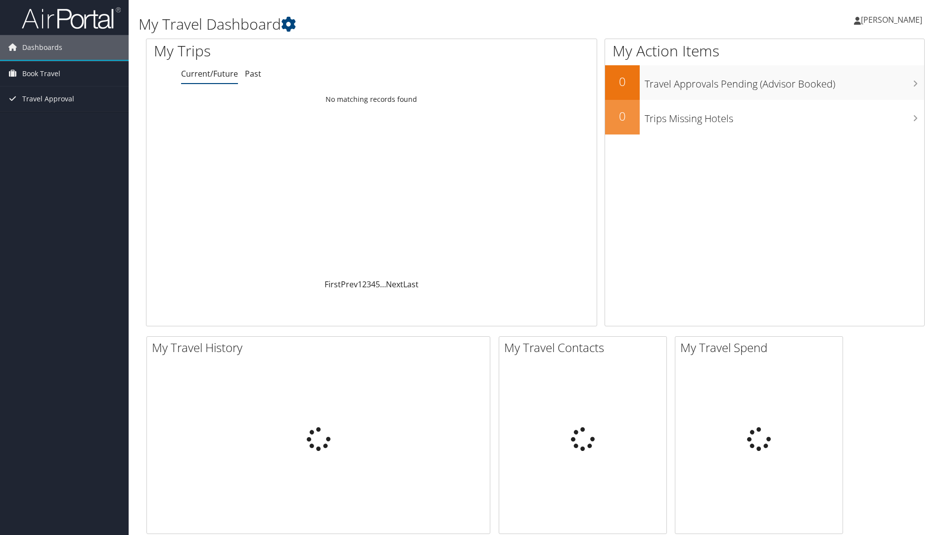 The width and height of the screenshot is (942, 535). What do you see at coordinates (765, 117) in the screenshot?
I see `a: 0Trips Missing Hotels` at bounding box center [765, 117].